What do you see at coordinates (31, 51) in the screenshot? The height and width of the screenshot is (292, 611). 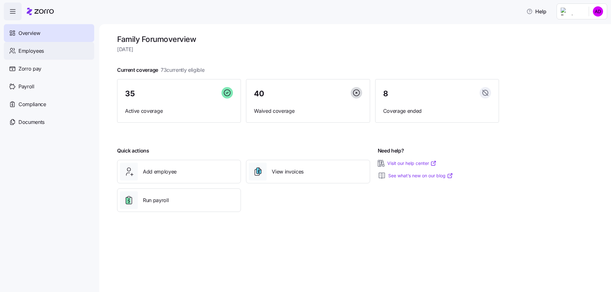 I see `span: Employees` at bounding box center [31, 51].